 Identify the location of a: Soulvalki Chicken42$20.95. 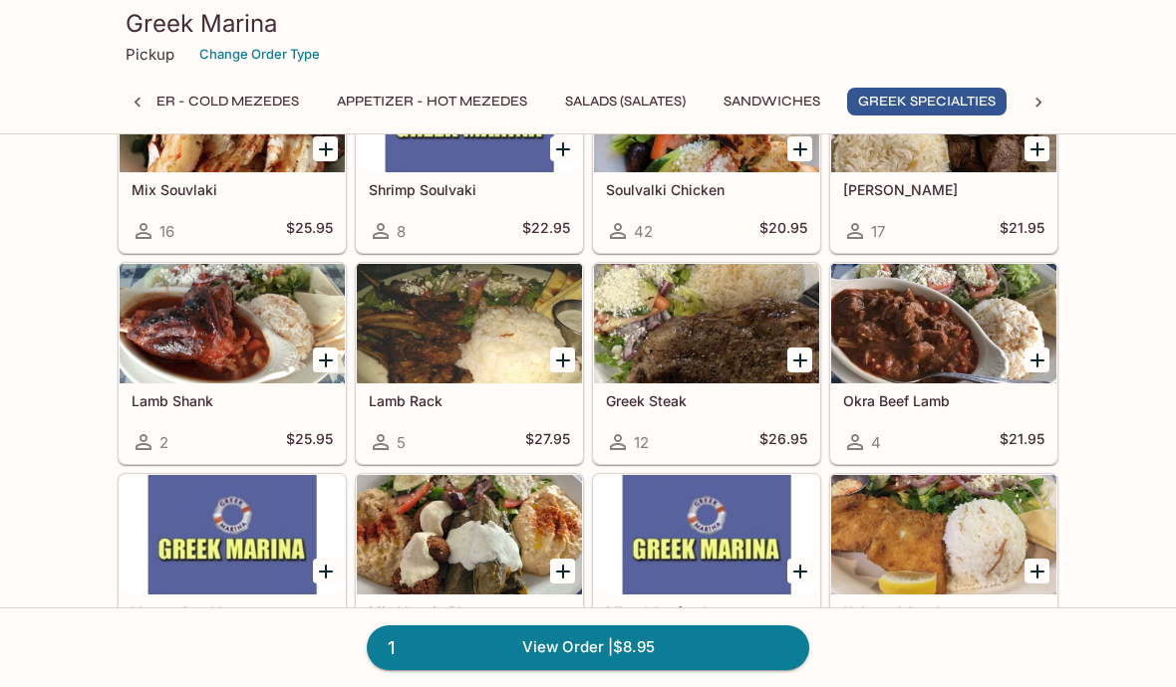
(706, 152).